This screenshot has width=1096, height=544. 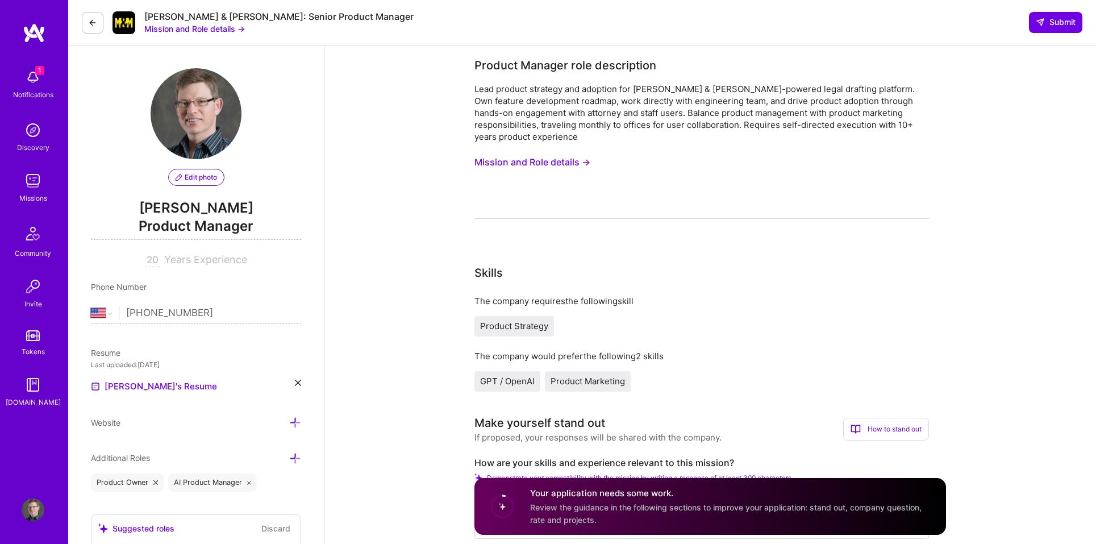 I want to click on button: Edit photo, so click(x=196, y=177).